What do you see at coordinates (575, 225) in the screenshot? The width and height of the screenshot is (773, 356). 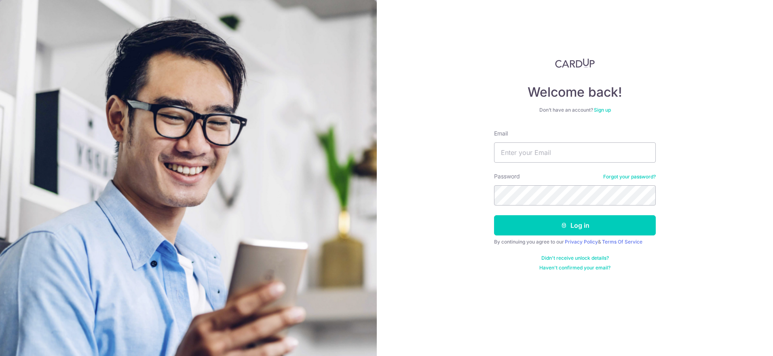 I see `button: Log in` at bounding box center [575, 225].